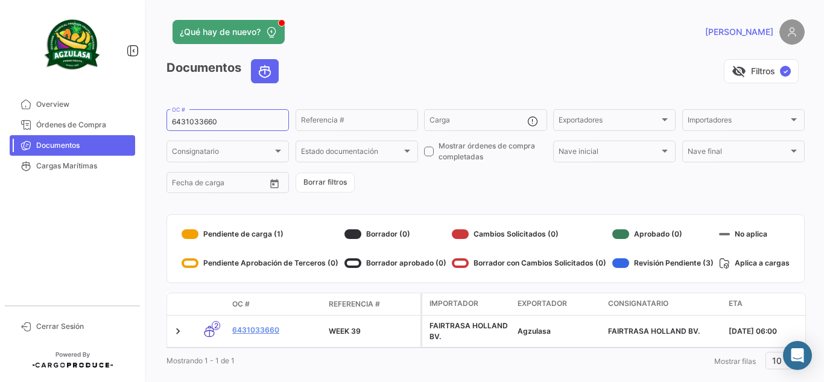 The height and width of the screenshot is (382, 824). What do you see at coordinates (265, 71) in the screenshot?
I see `button: Ocean` at bounding box center [265, 71].